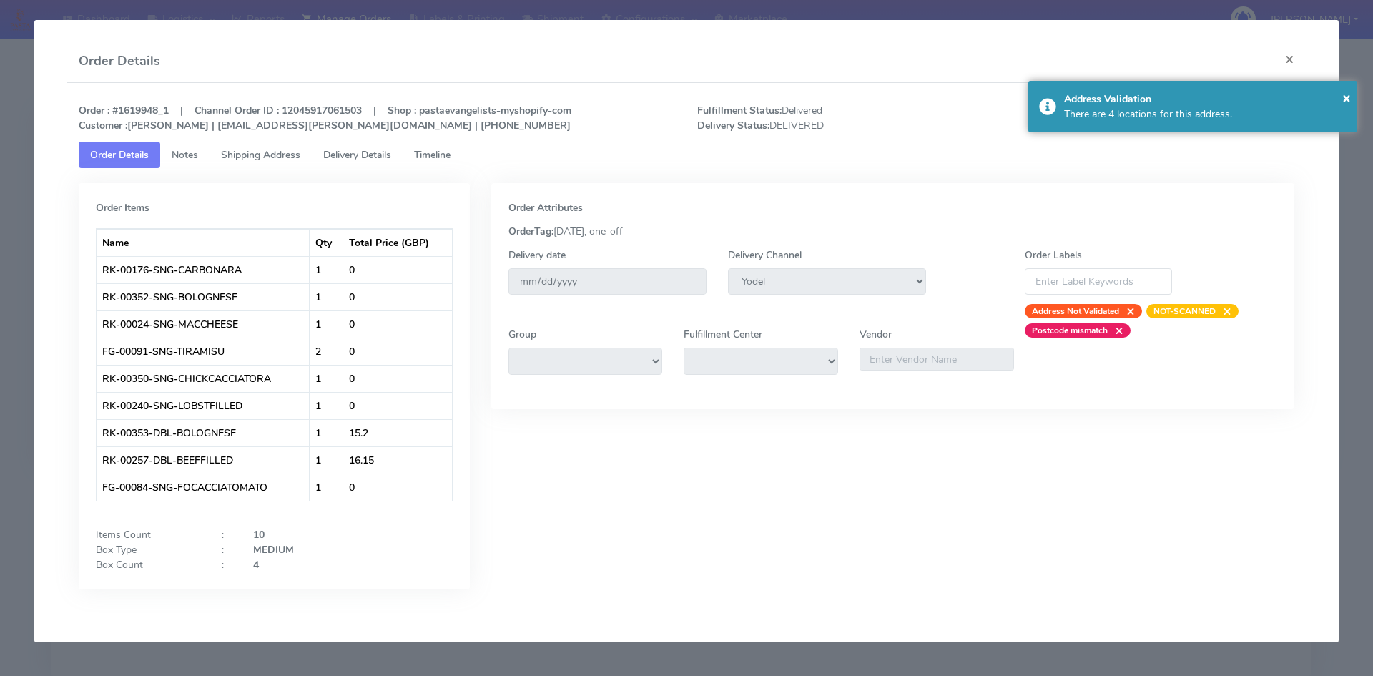 This screenshot has width=1373, height=676. Describe the element at coordinates (1205, 99) in the screenshot. I see `div: Address Validation` at that location.